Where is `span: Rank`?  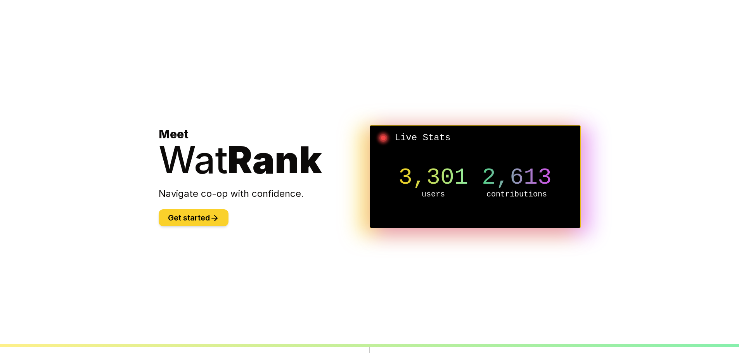
span: Rank is located at coordinates (275, 160).